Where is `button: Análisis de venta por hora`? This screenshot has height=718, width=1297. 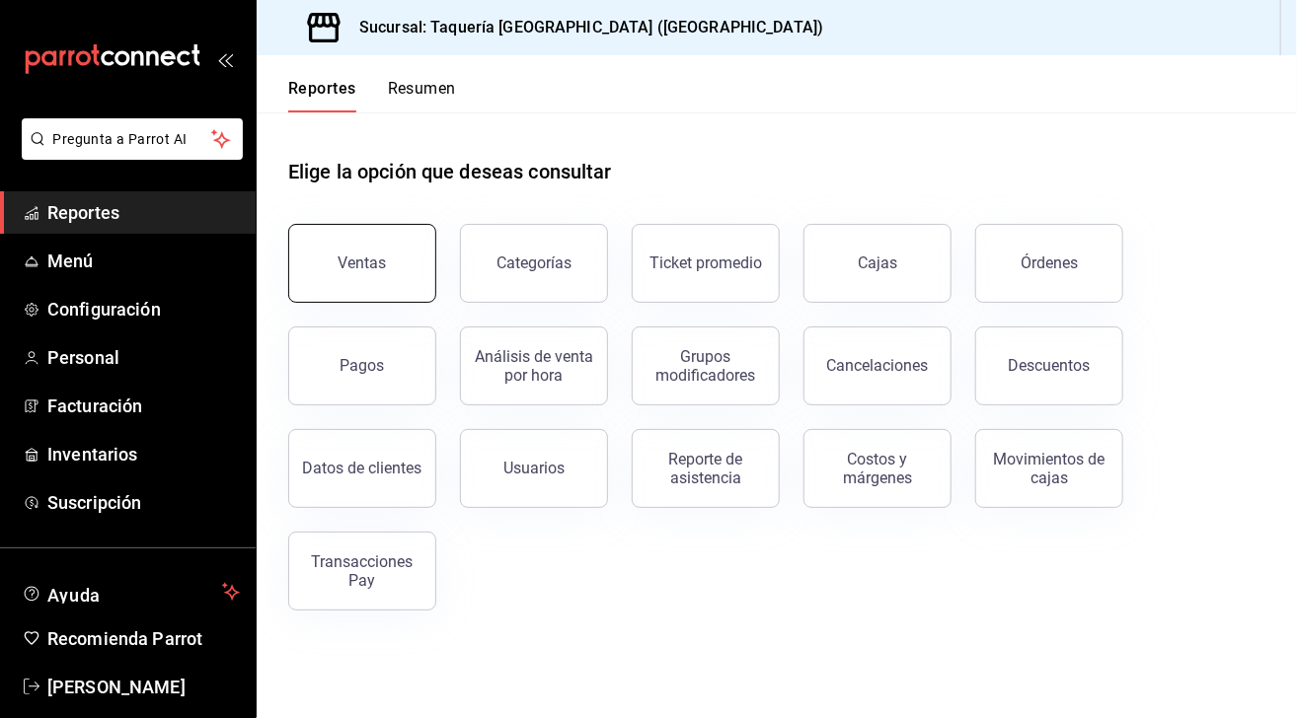 button: Análisis de venta por hora is located at coordinates (534, 366).